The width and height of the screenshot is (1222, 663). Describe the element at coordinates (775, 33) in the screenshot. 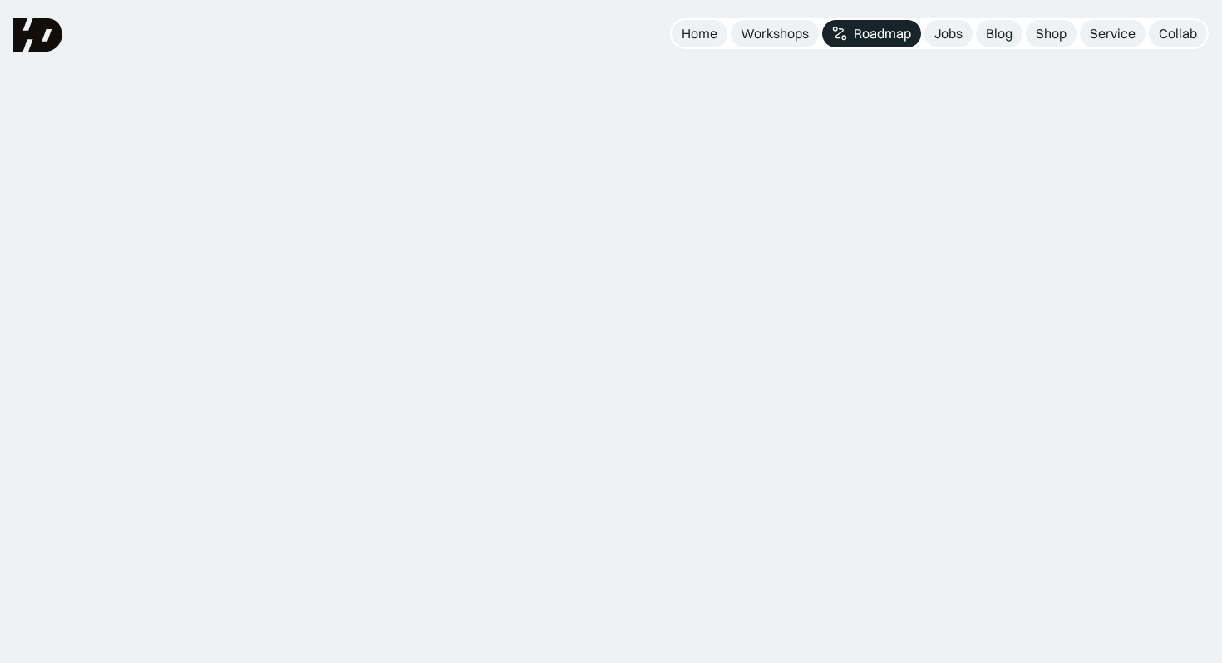

I see `a: Workshops` at that location.